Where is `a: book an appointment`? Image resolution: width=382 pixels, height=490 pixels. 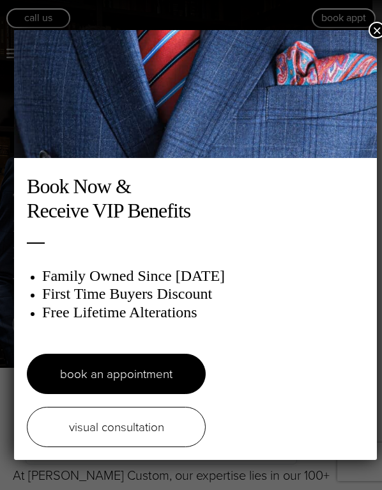
a: book an appointment is located at coordinates (116, 374).